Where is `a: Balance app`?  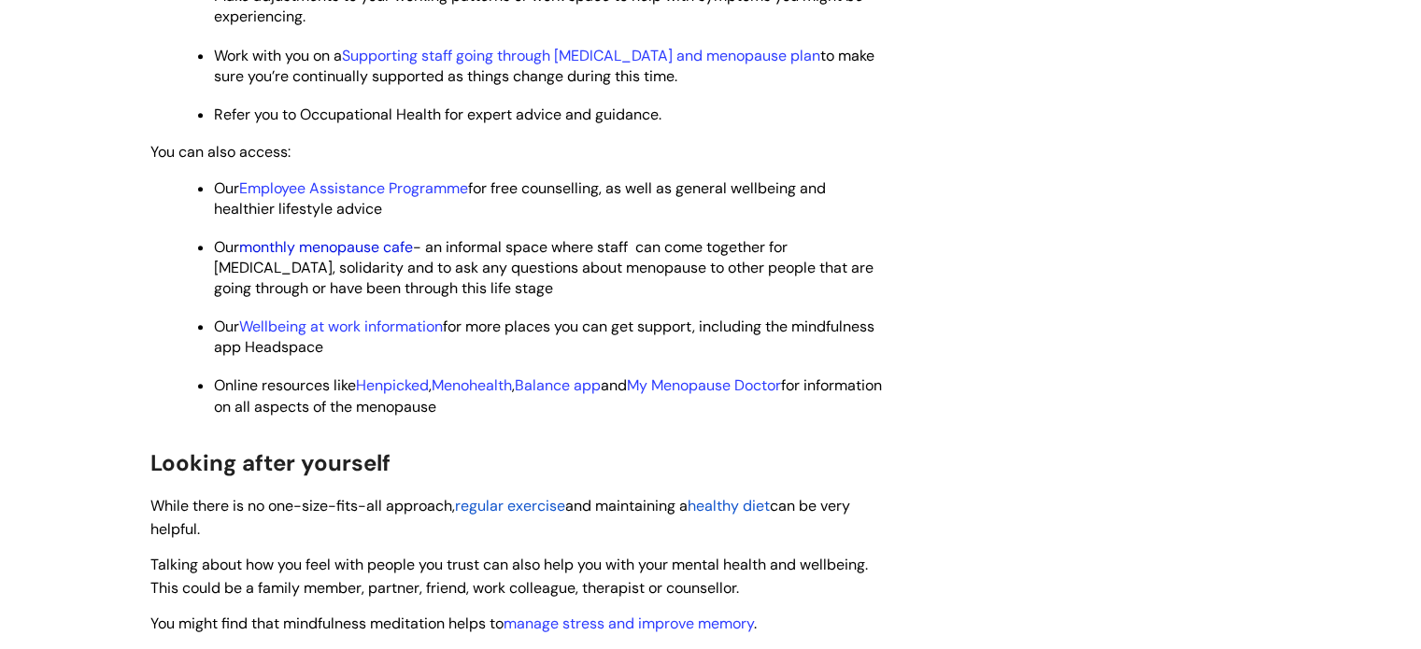
a: Balance app is located at coordinates (558, 385).